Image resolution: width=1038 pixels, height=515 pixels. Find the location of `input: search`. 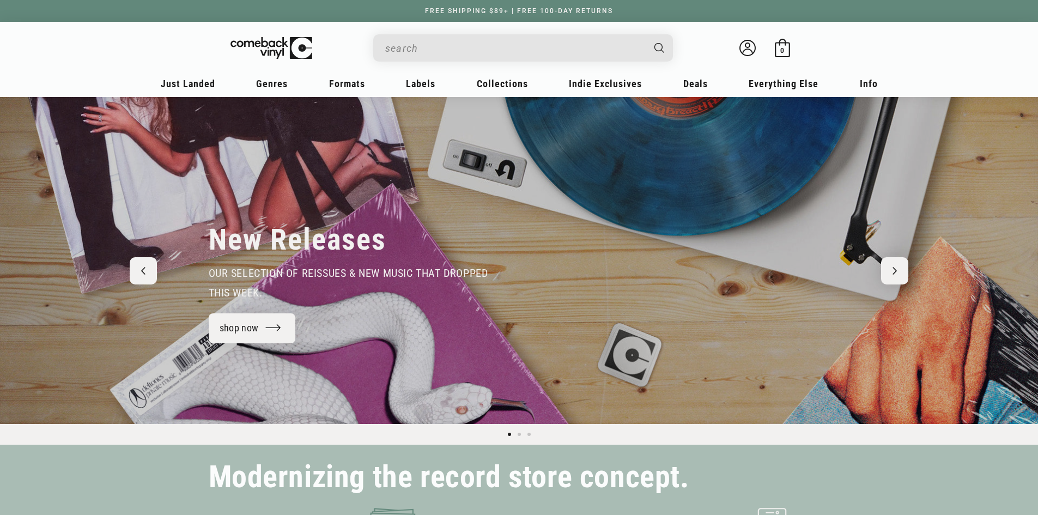

input: search is located at coordinates (515, 48).